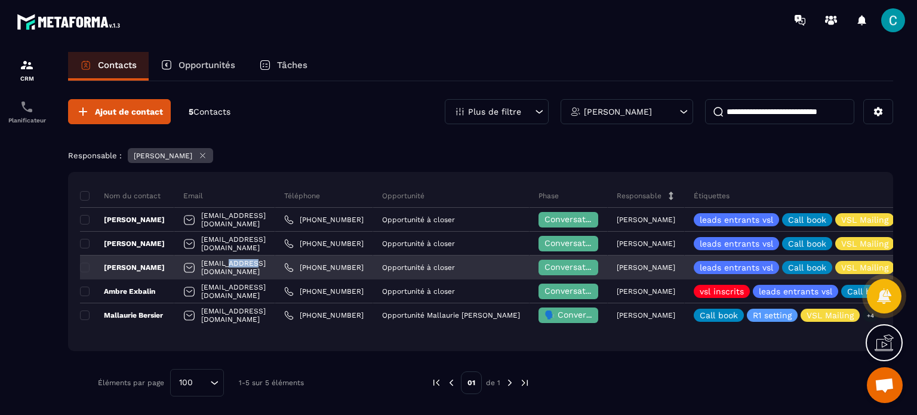 This screenshot has height=415, width=917. Describe the element at coordinates (471, 383) in the screenshot. I see `p: 01` at that location.